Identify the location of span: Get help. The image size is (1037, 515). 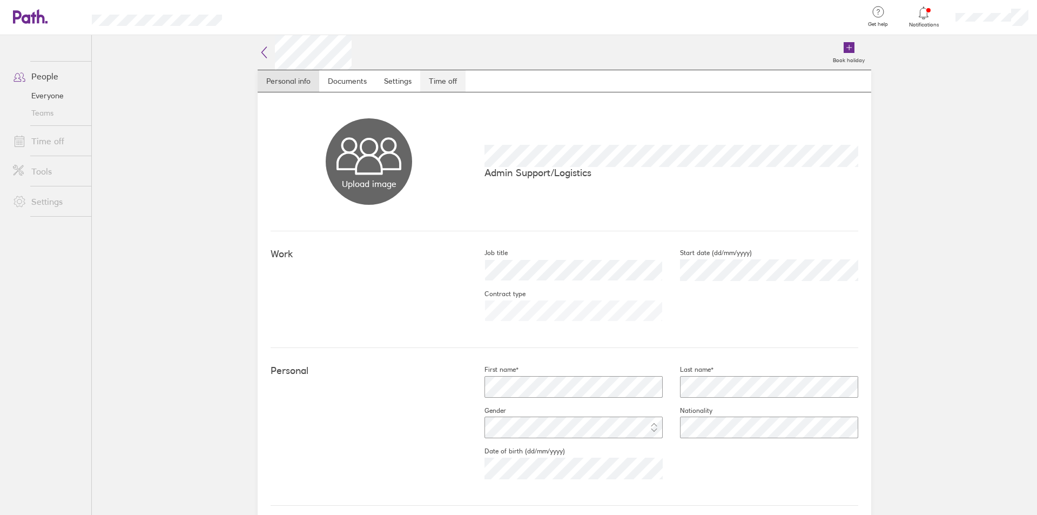
(878, 24).